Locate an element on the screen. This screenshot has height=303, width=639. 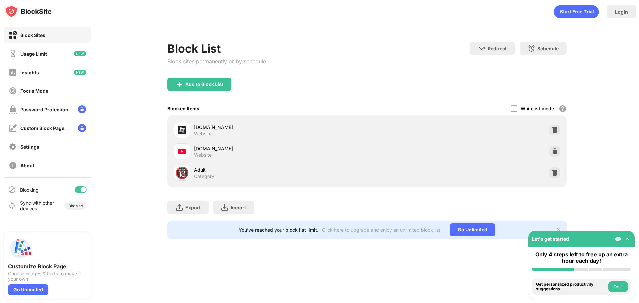
div: Usage Limit is located at coordinates (34, 54).